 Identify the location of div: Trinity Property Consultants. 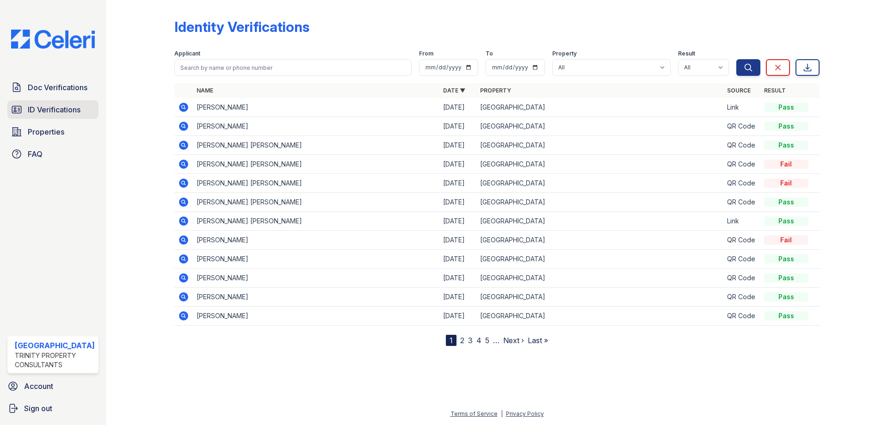
(55, 360).